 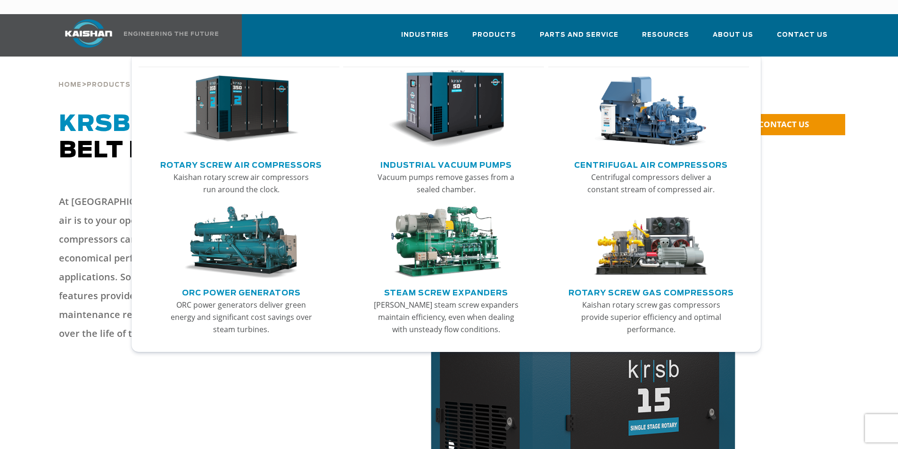 I want to click on a: About Us, so click(x=733, y=39).